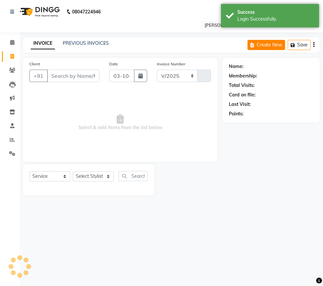 Image resolution: width=323 pixels, height=286 pixels. Describe the element at coordinates (276, 19) in the screenshot. I see `div: Login Successfully.` at that location.